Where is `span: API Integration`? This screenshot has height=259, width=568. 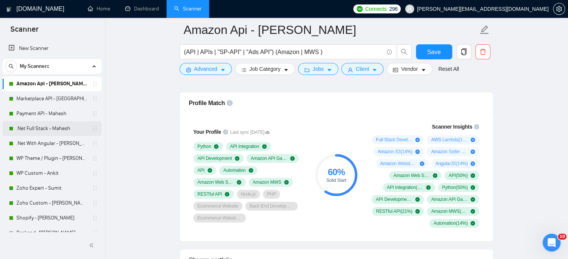 span: API Integration is located at coordinates (244, 147).